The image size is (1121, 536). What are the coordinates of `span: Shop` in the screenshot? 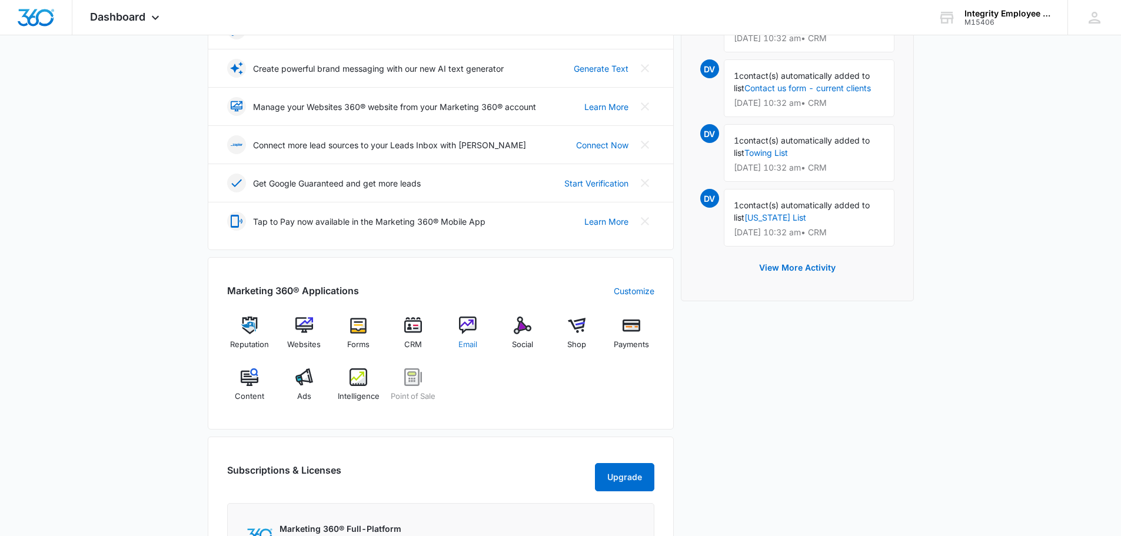 It's located at (577, 345).